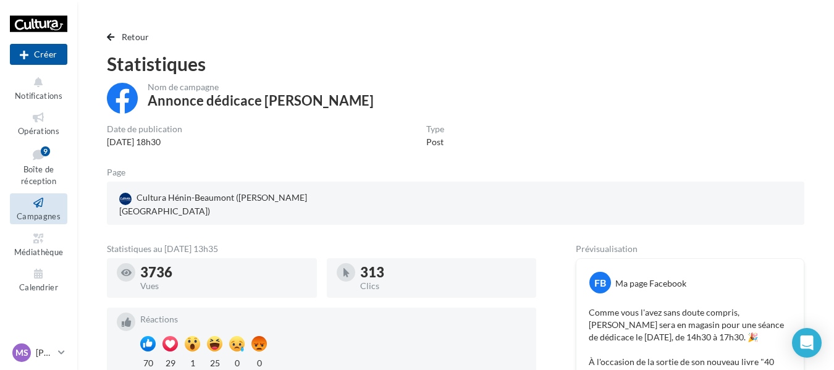 The height and width of the screenshot is (370, 834). Describe the element at coordinates (38, 216) in the screenshot. I see `span: Campagnes` at that location.